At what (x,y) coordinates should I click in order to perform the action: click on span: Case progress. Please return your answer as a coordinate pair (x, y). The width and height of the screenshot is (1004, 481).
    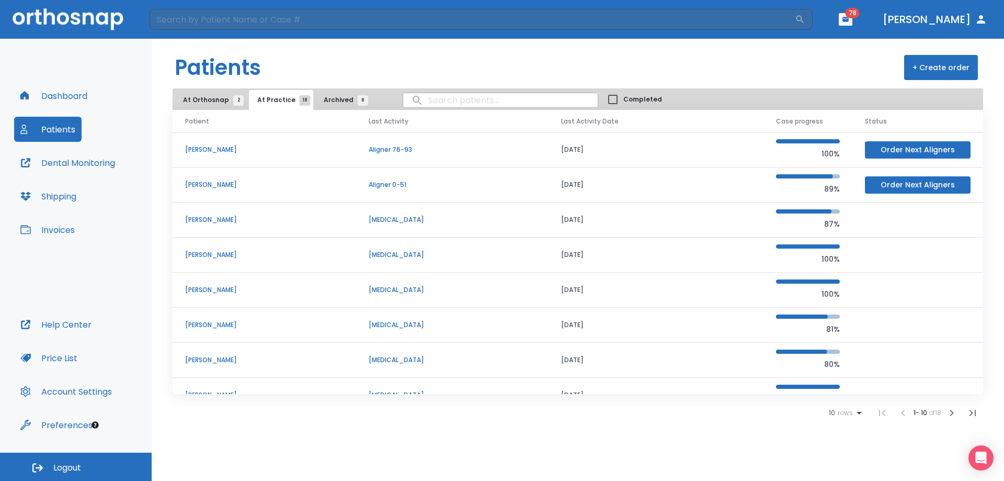
    Looking at the image, I should click on (800, 121).